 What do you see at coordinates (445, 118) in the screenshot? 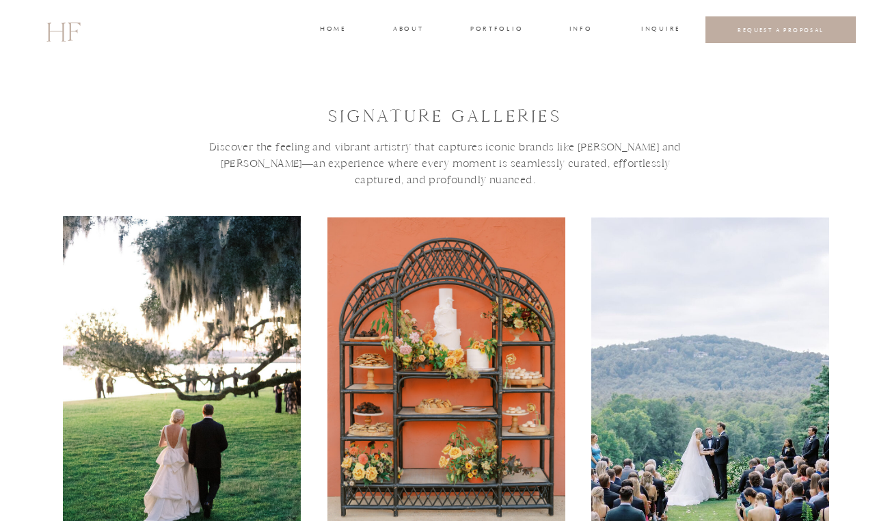
I see `h1: signature GALLEries` at bounding box center [445, 118].